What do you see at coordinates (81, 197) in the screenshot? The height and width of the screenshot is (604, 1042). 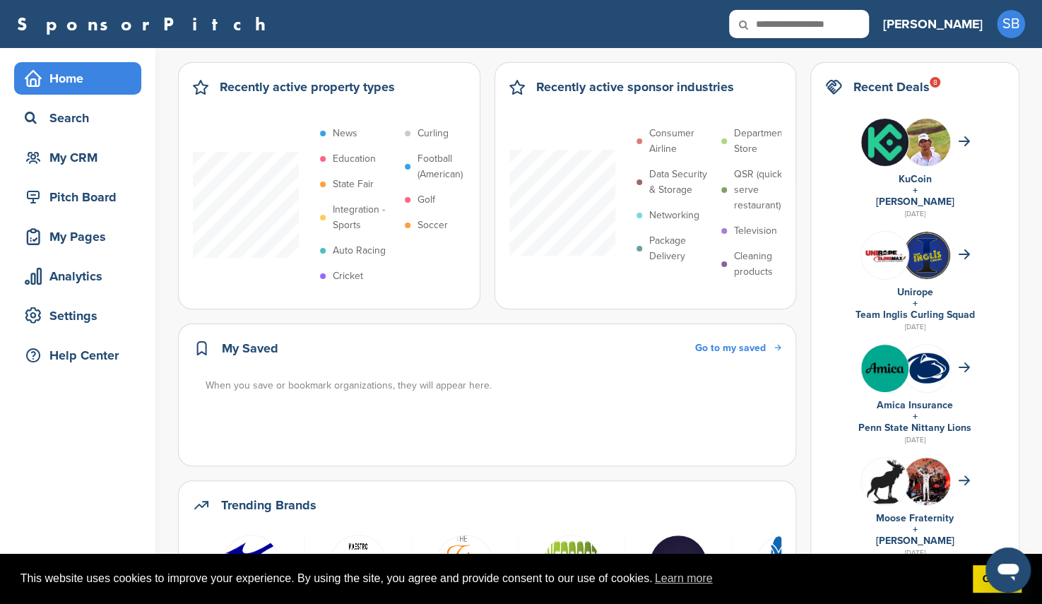 I see `div: Pitch Board` at bounding box center [81, 197].